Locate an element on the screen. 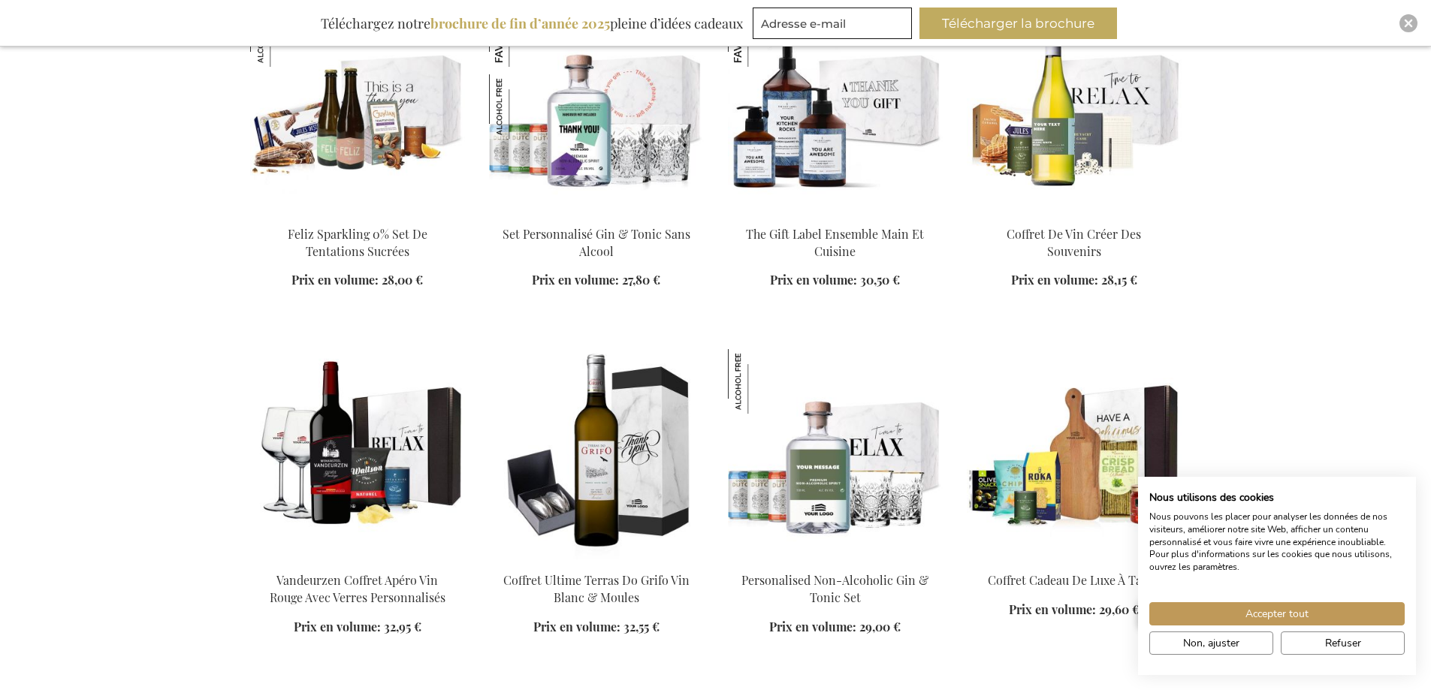 This screenshot has height=690, width=1431. button: Accepter tous les cookies is located at coordinates (1277, 614).